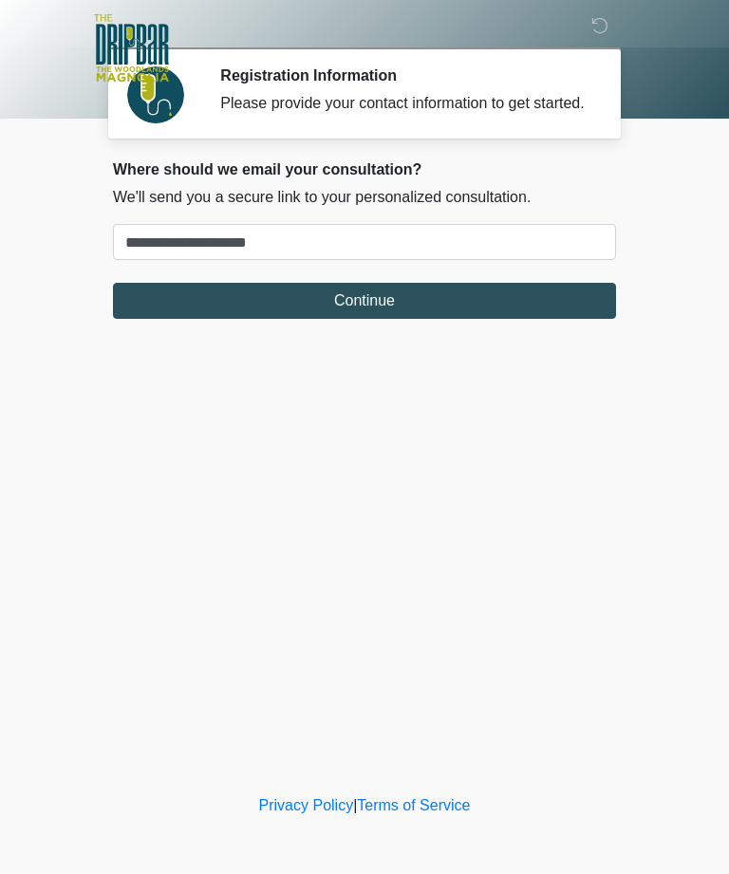 This screenshot has width=729, height=874. Describe the element at coordinates (365, 169) in the screenshot. I see `h2: Where should we email your consultation?` at that location.